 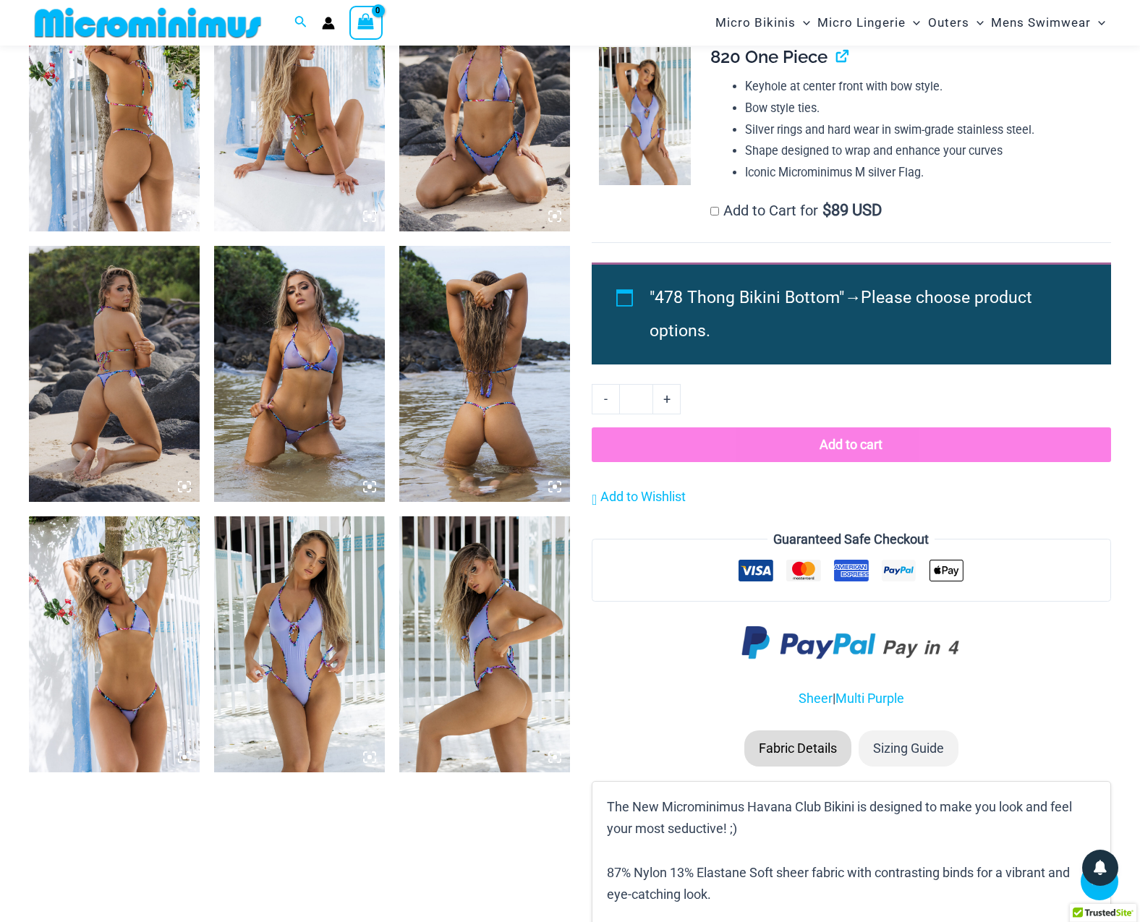 What do you see at coordinates (850, 698) in the screenshot?
I see `a: Multi` at bounding box center [850, 698].